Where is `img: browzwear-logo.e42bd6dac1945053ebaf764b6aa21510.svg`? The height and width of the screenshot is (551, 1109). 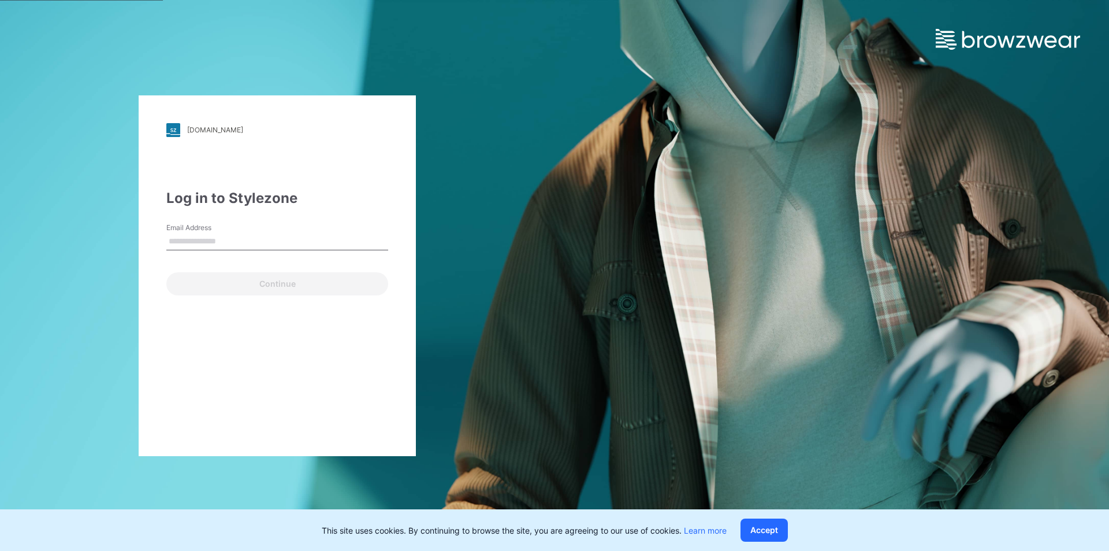
img: browzwear-logo.e42bd6dac1945053ebaf764b6aa21510.svg is located at coordinates (1008, 39).